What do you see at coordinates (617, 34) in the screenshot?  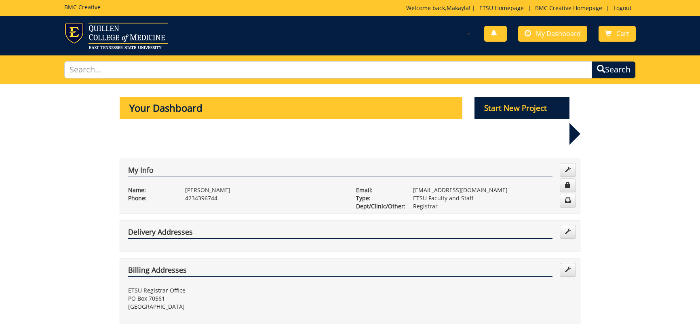 I see `a: Cart` at bounding box center [617, 34].